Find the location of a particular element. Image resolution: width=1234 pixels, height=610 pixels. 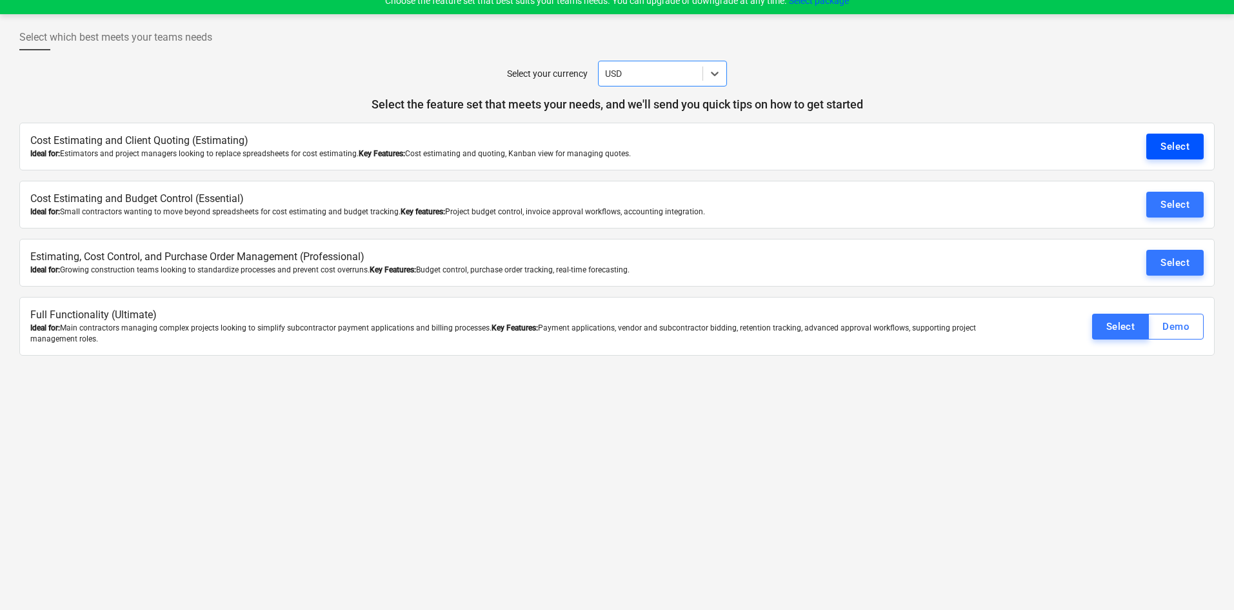

div: Main contractors managing complex projects looking to simplify subcontractor payment applications... is located at coordinates (519, 334).